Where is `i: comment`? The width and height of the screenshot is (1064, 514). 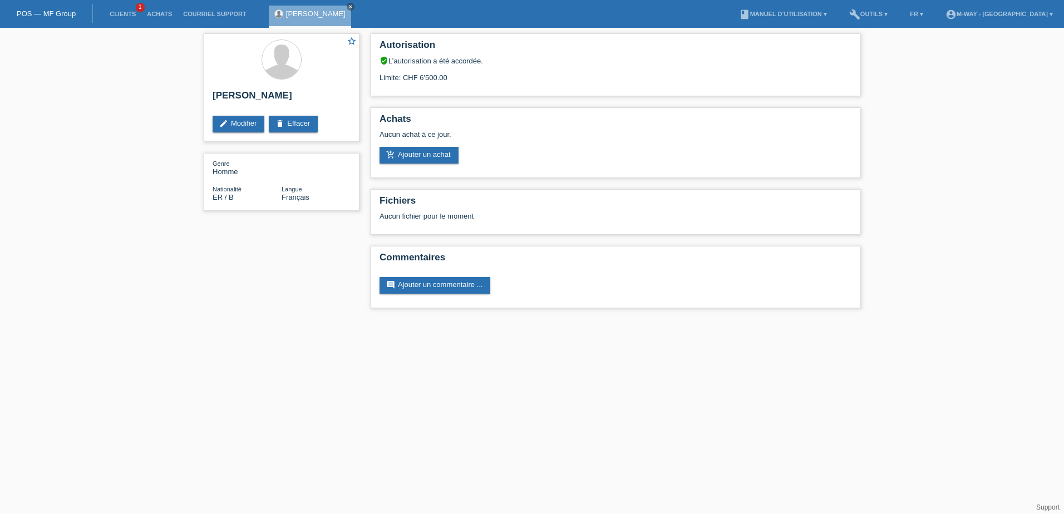
i: comment is located at coordinates (391, 285).